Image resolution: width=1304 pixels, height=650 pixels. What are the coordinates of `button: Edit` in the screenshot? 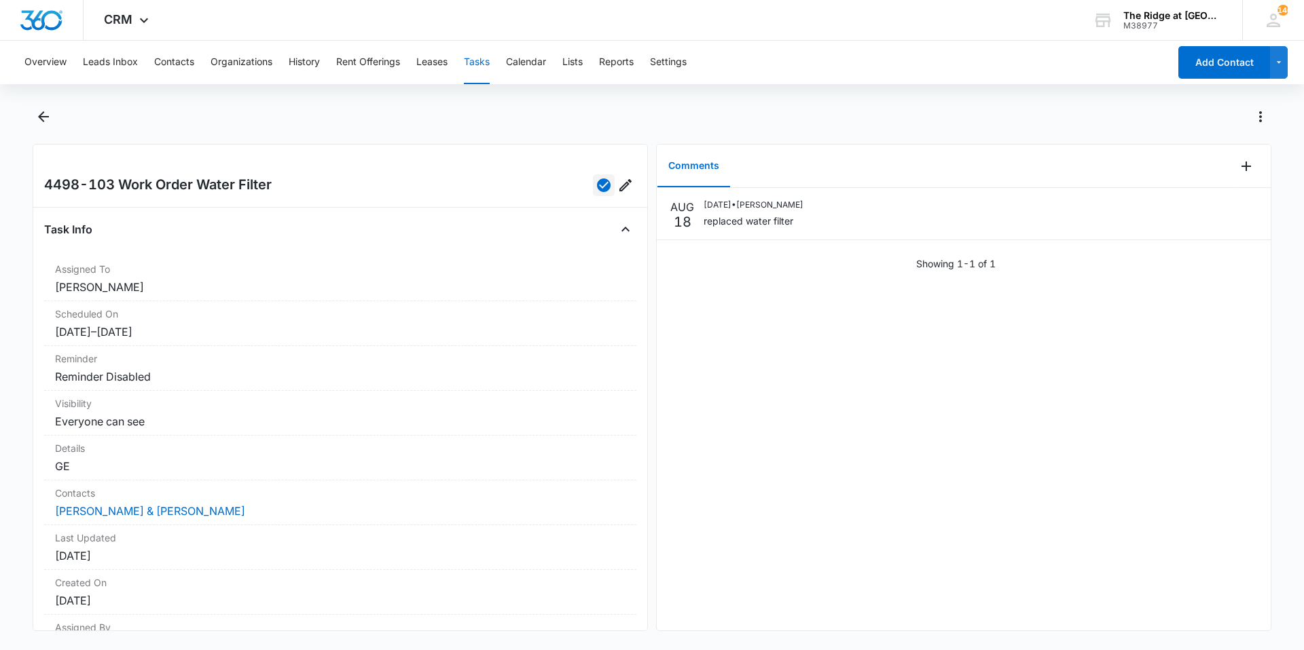 It's located at (625, 185).